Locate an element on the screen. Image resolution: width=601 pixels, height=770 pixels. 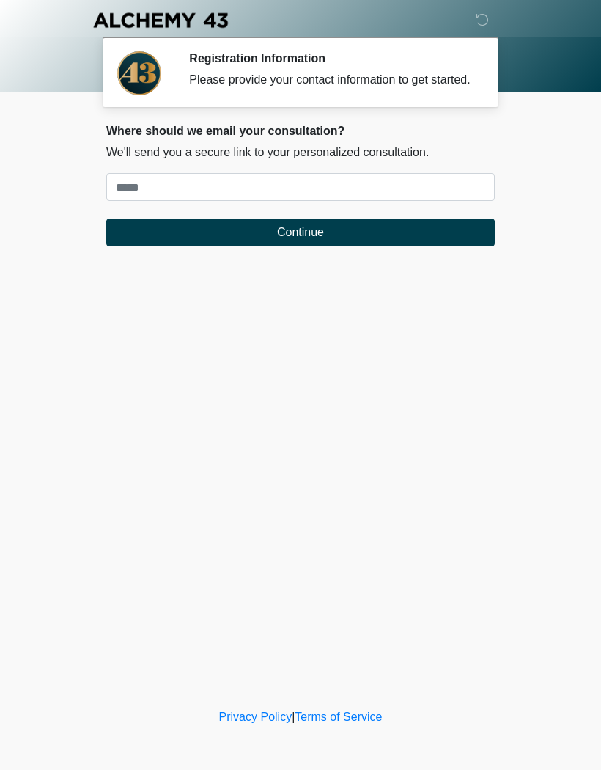
a: Privacy Policy is located at coordinates (256, 716).